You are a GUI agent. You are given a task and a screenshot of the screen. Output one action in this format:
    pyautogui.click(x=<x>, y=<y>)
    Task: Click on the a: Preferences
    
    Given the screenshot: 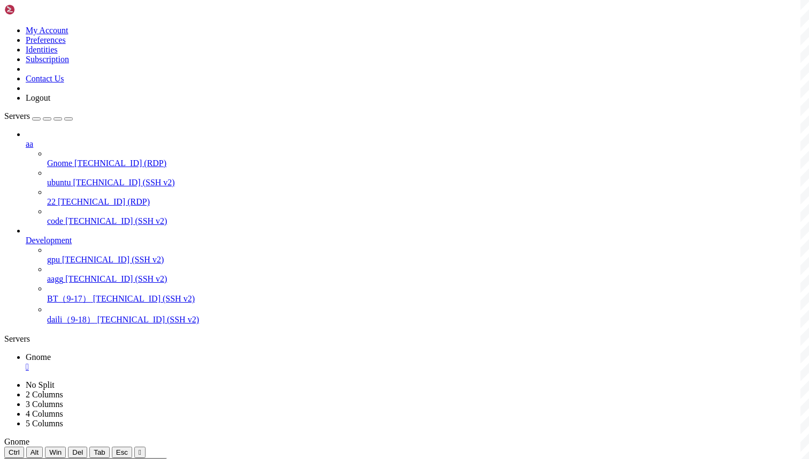 What is the action you would take?
    pyautogui.click(x=45, y=40)
    